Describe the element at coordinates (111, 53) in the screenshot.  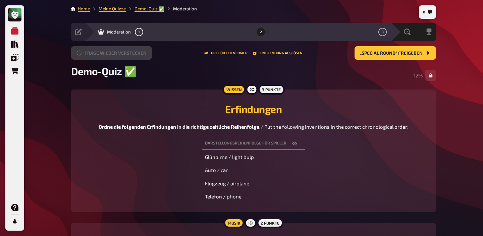
I see `button: Frage wieder verstecken` at that location.